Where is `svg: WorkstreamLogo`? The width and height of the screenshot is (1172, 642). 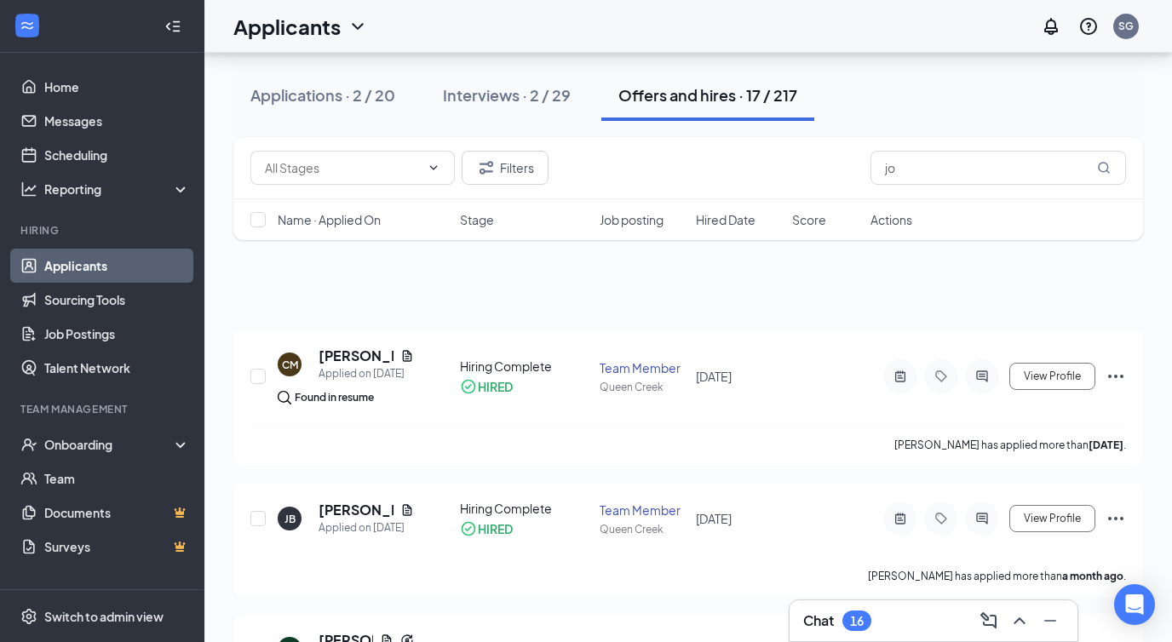 svg: WorkstreamLogo is located at coordinates (27, 26).